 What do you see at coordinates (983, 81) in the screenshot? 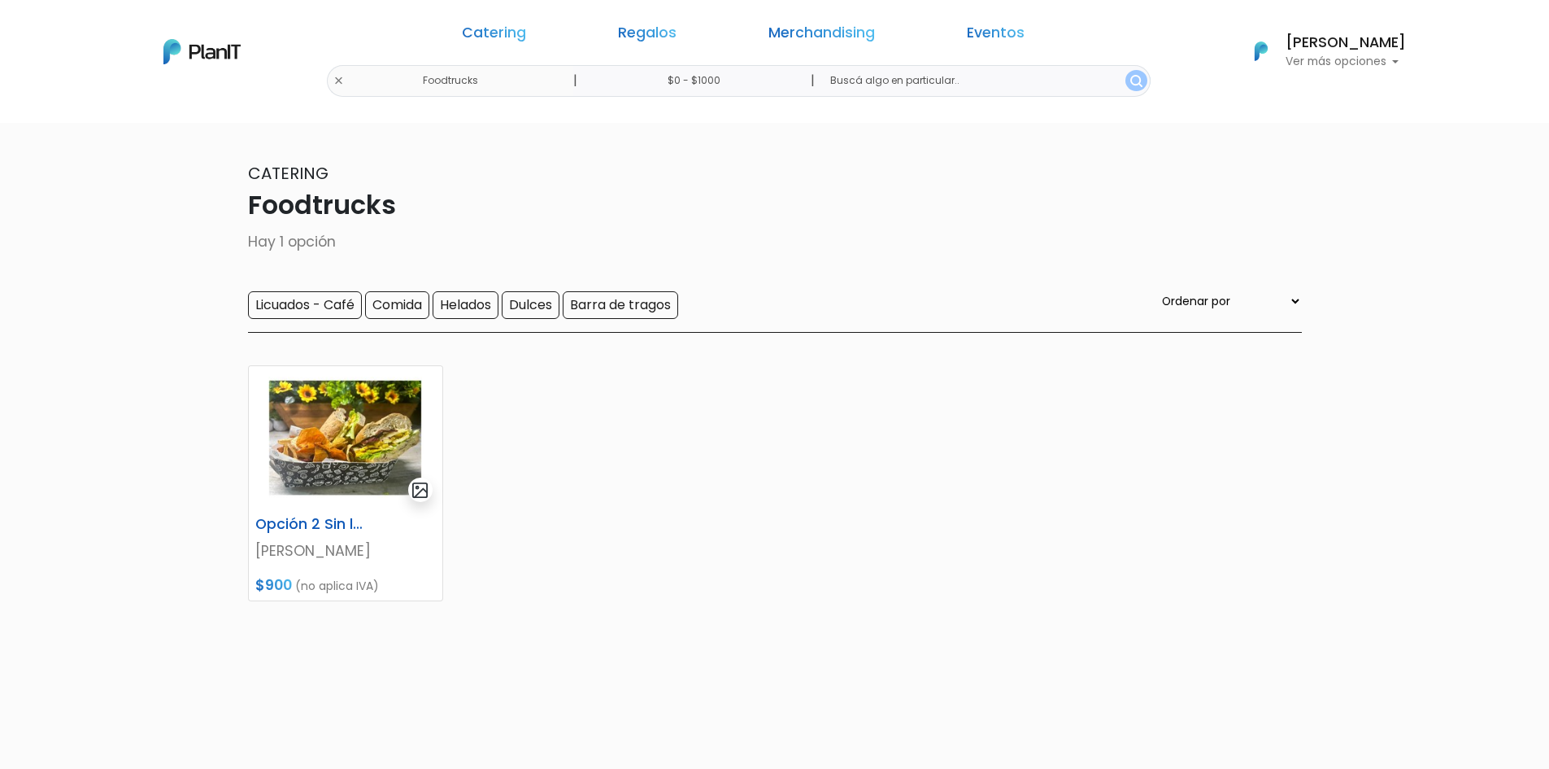
I see `input: Buscá algo en particular..` at bounding box center [983, 81].